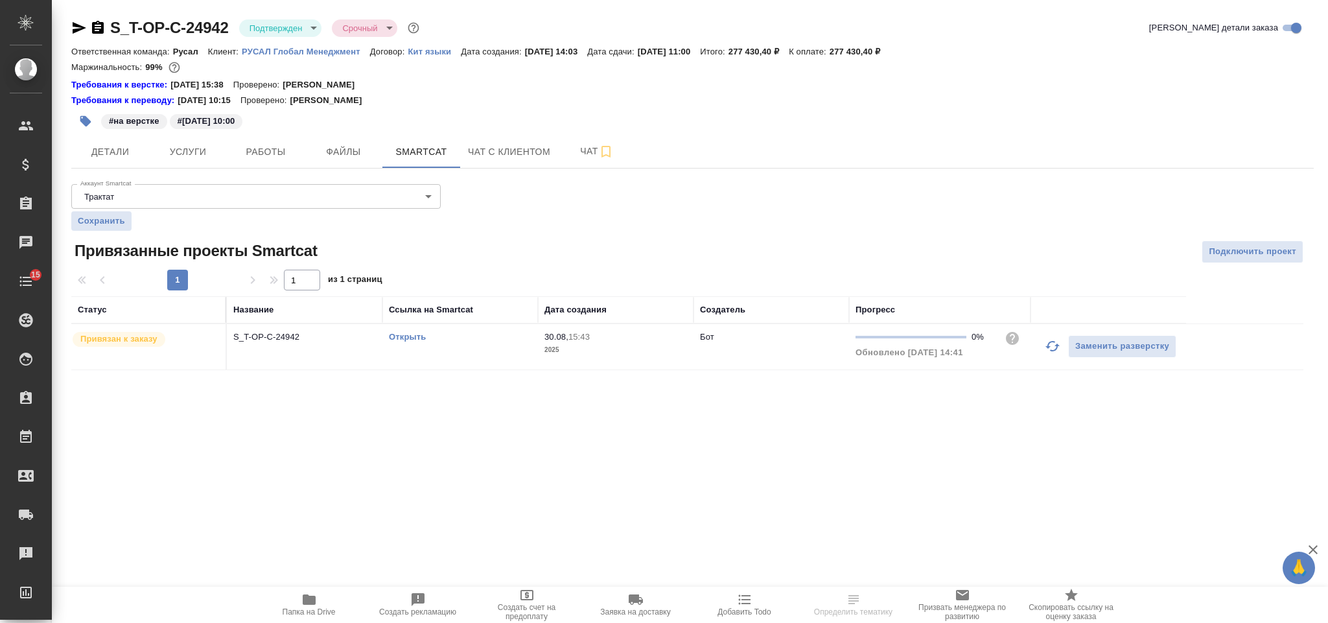 The width and height of the screenshot is (1328, 623). Describe the element at coordinates (101, 221) in the screenshot. I see `button: Сохранить` at that location.